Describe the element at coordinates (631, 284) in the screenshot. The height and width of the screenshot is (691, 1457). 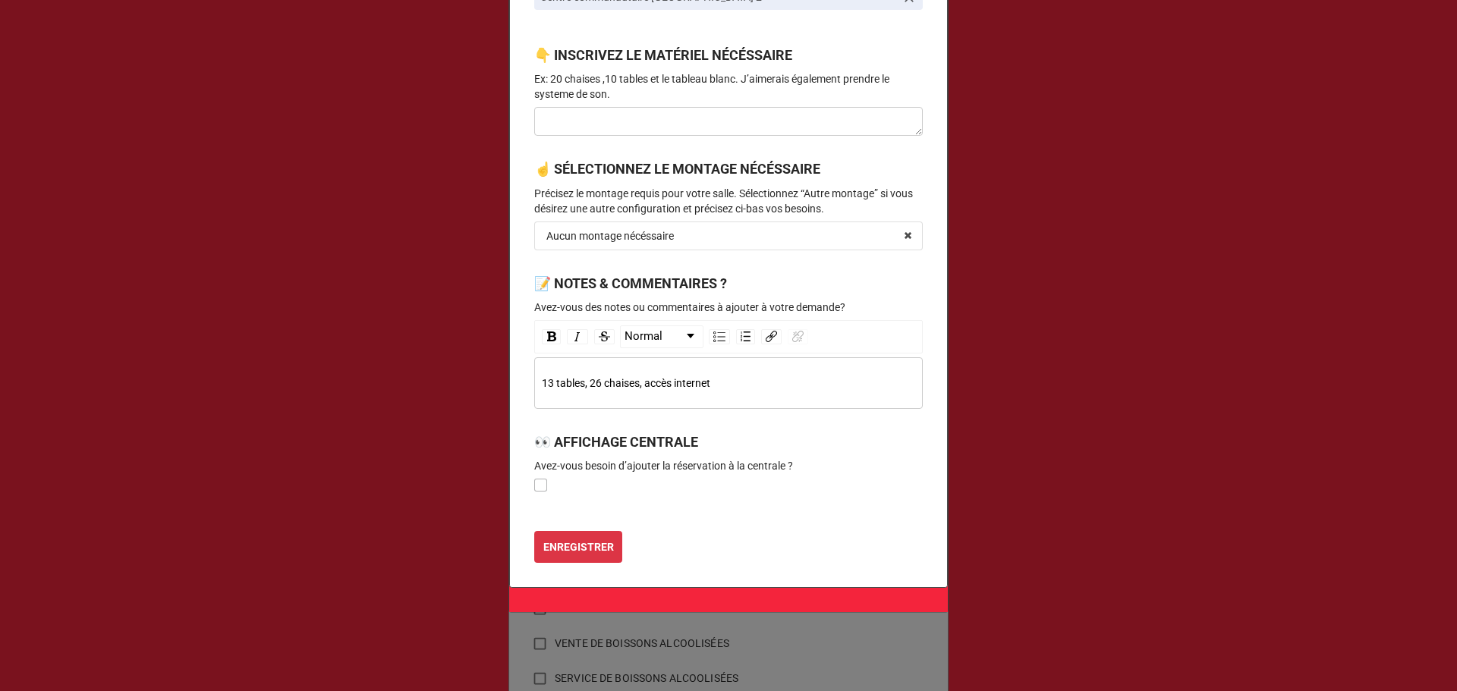
I see `label: 📝 NOTES & COMMENTAIRES ?` at that location.